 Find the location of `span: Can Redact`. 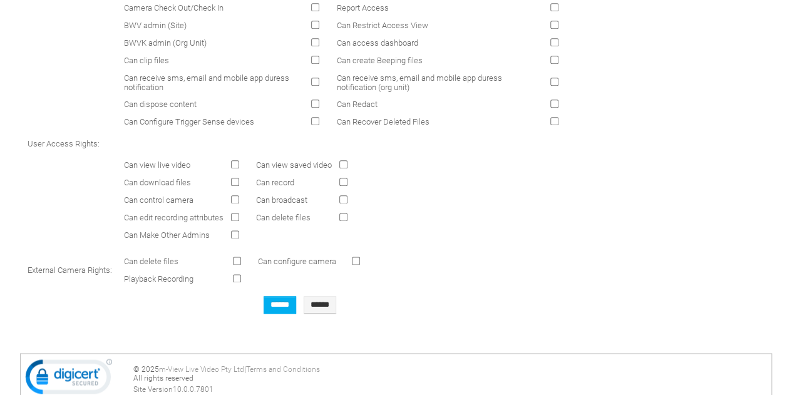

span: Can Redact is located at coordinates (356, 104).